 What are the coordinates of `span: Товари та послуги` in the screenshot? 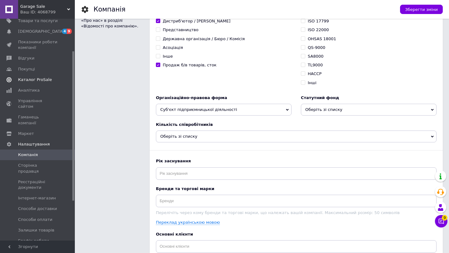 It's located at (38, 21).